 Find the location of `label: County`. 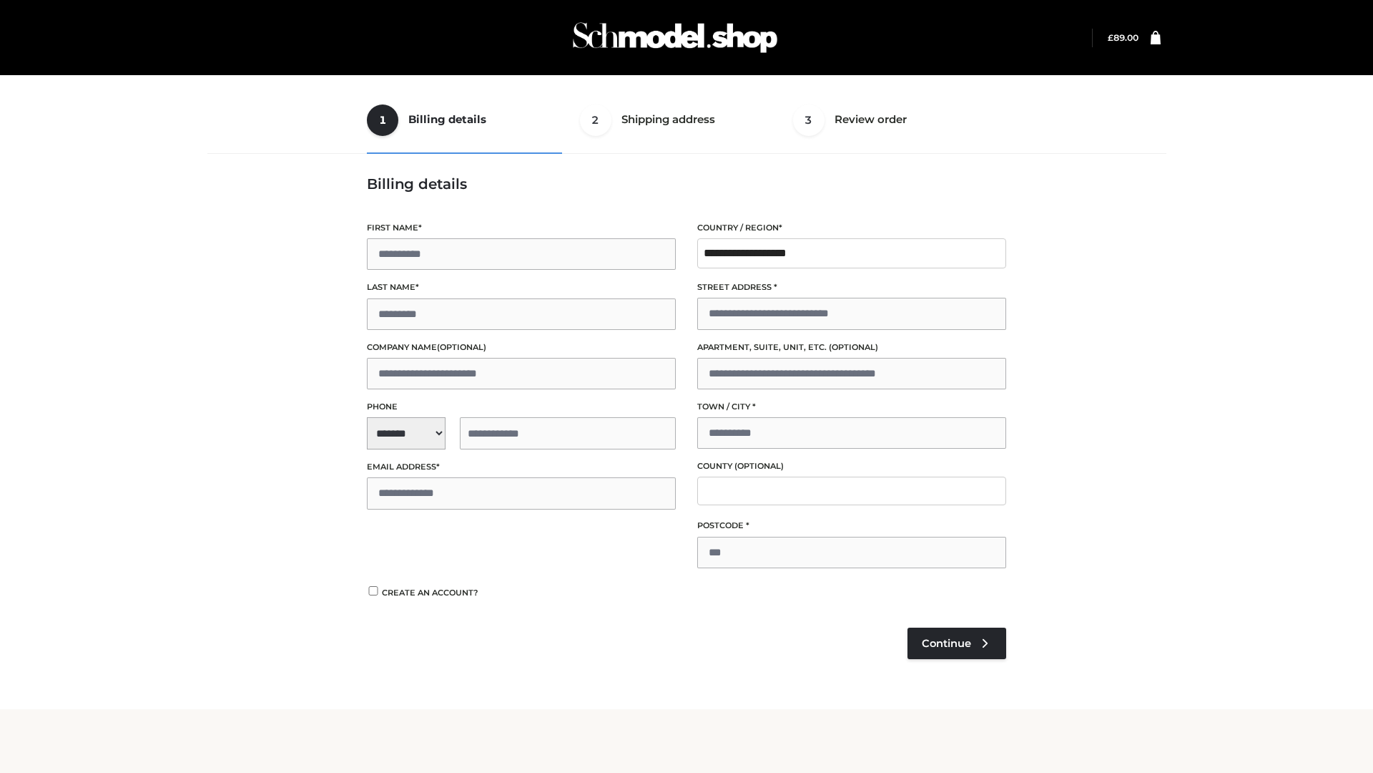

label: County is located at coordinates (852, 466).